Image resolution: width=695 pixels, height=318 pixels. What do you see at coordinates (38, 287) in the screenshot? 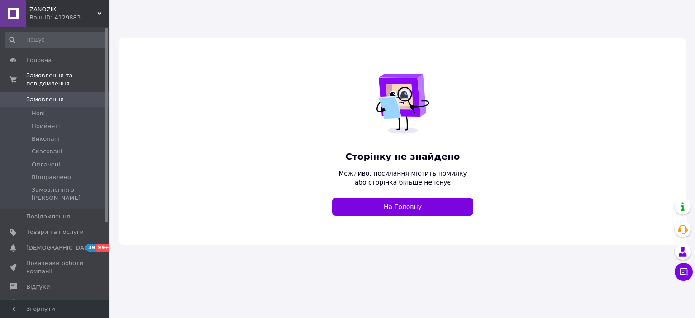
I see `span: Відгуки` at bounding box center [38, 287].